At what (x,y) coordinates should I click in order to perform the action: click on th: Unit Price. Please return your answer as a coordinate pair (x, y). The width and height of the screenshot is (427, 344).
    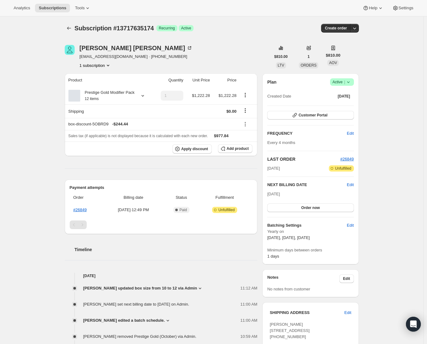
    Looking at the image, I should click on (199, 80).